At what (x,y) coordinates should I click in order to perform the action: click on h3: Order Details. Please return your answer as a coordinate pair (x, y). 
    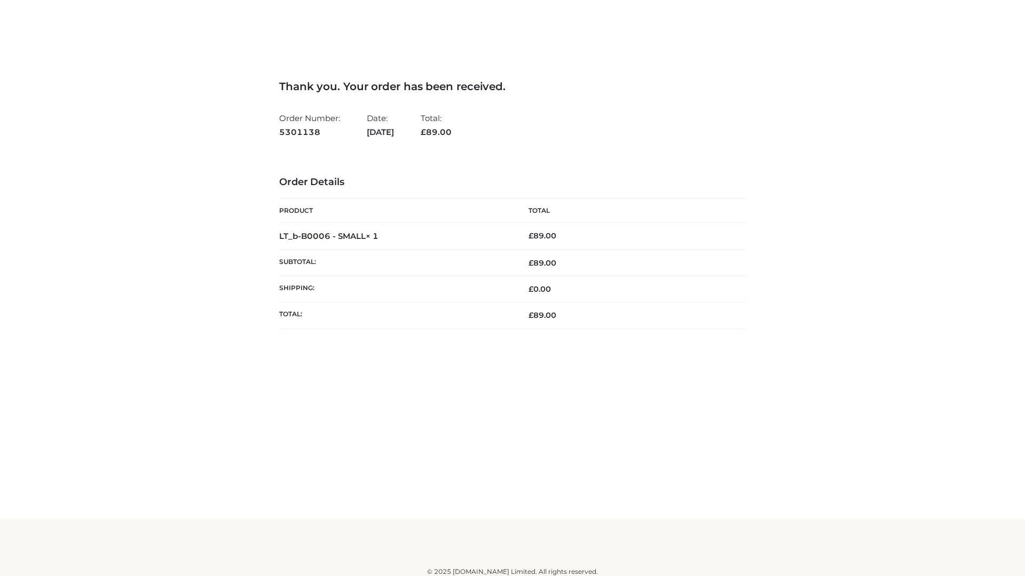
    Looking at the image, I should click on (512, 182).